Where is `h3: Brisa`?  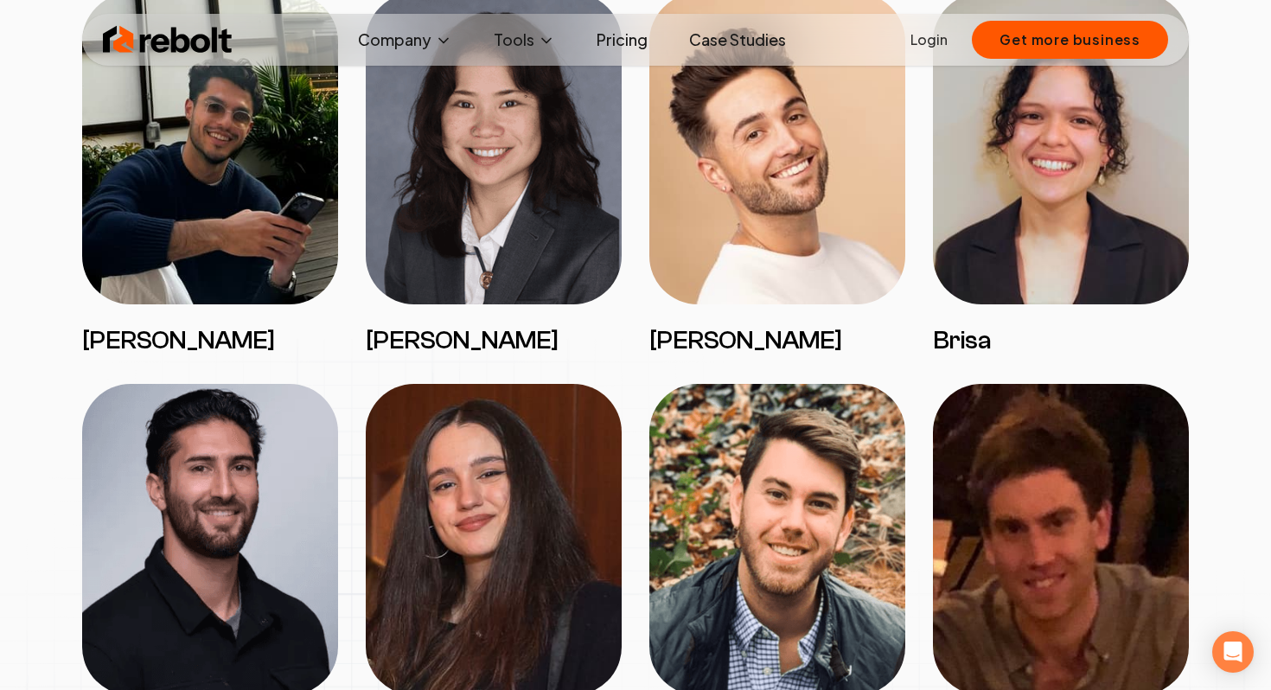
h3: Brisa is located at coordinates (1061, 341).